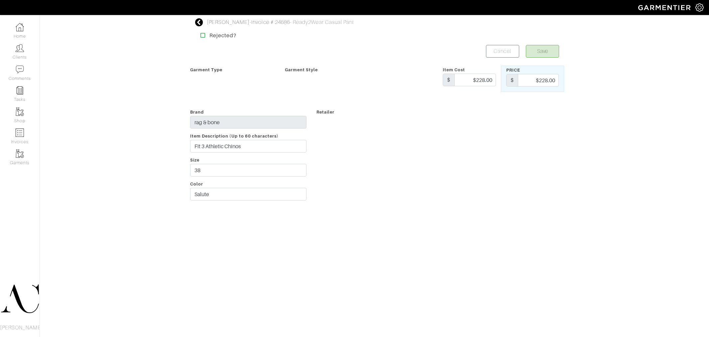 This screenshot has height=337, width=709. I want to click on img: clients-icon-6bae9207a08558b7cb47a8932f037763ab4055f8c8b6bfacd5dc20c3e0201464.png, so click(20, 48).